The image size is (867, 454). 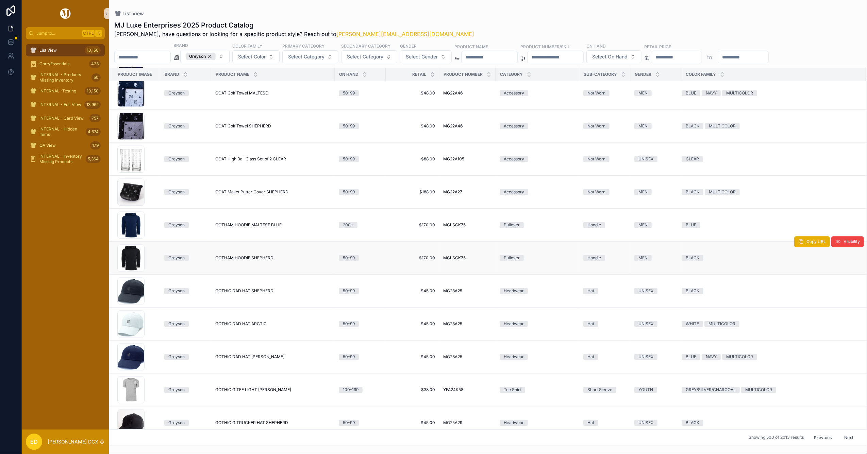 I want to click on a: MG23A25, so click(x=467, y=357).